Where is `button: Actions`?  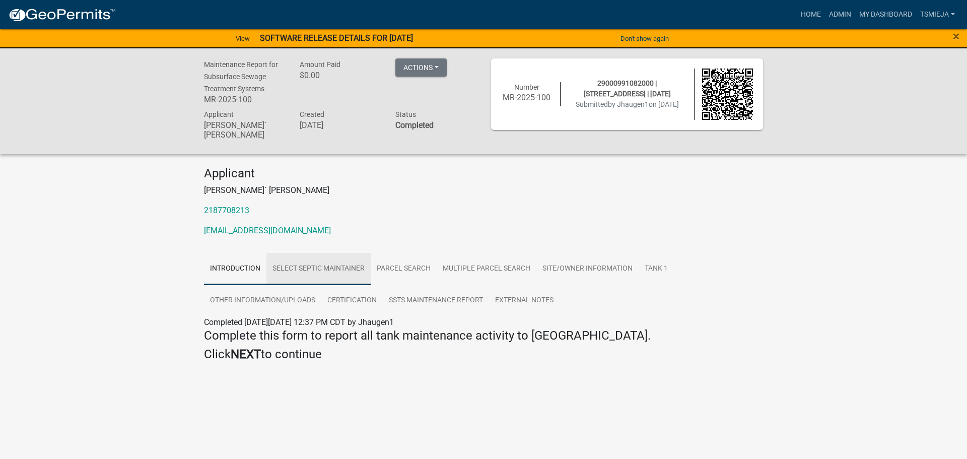 button: Actions is located at coordinates (421, 68).